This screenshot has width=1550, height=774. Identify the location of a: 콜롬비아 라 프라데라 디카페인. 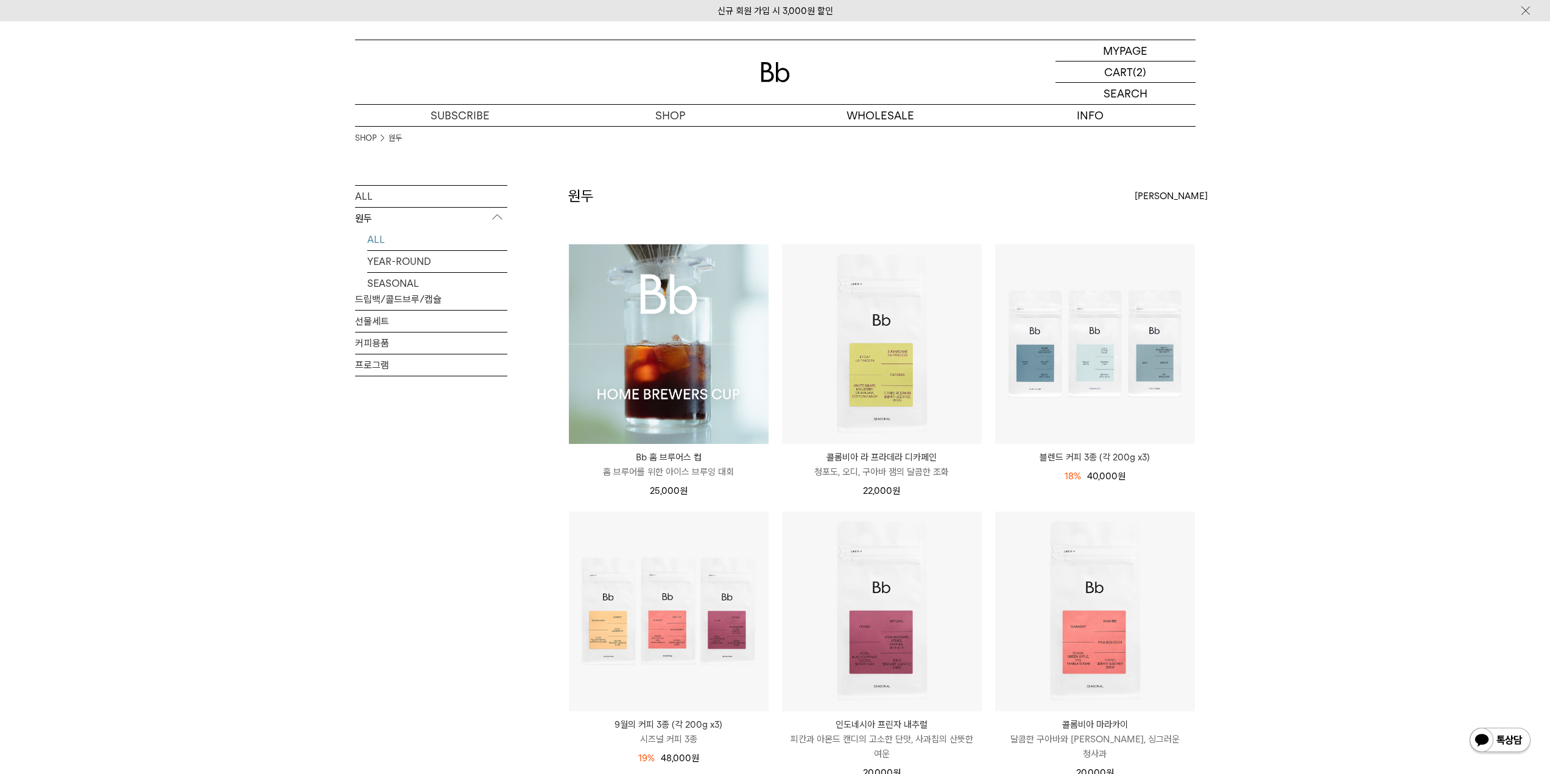
(882, 344).